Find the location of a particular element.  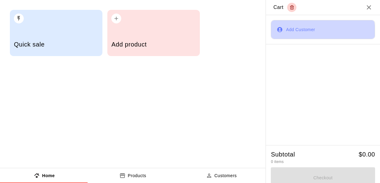

h5: $ 0.00 is located at coordinates (367, 155).